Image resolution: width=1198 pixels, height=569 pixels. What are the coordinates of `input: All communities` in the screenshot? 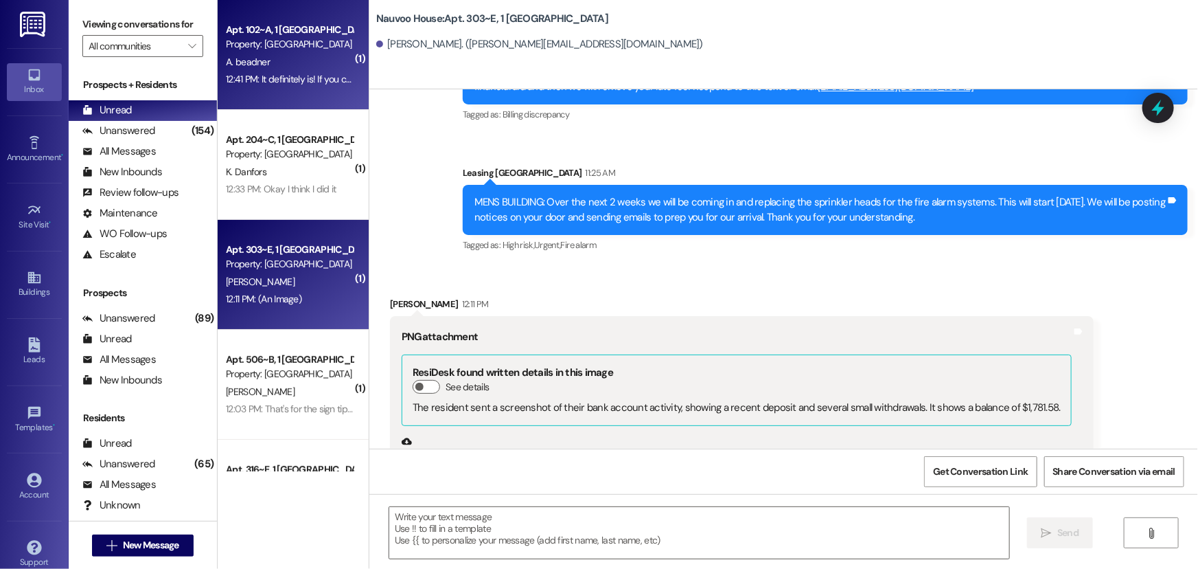 It's located at (135, 46).